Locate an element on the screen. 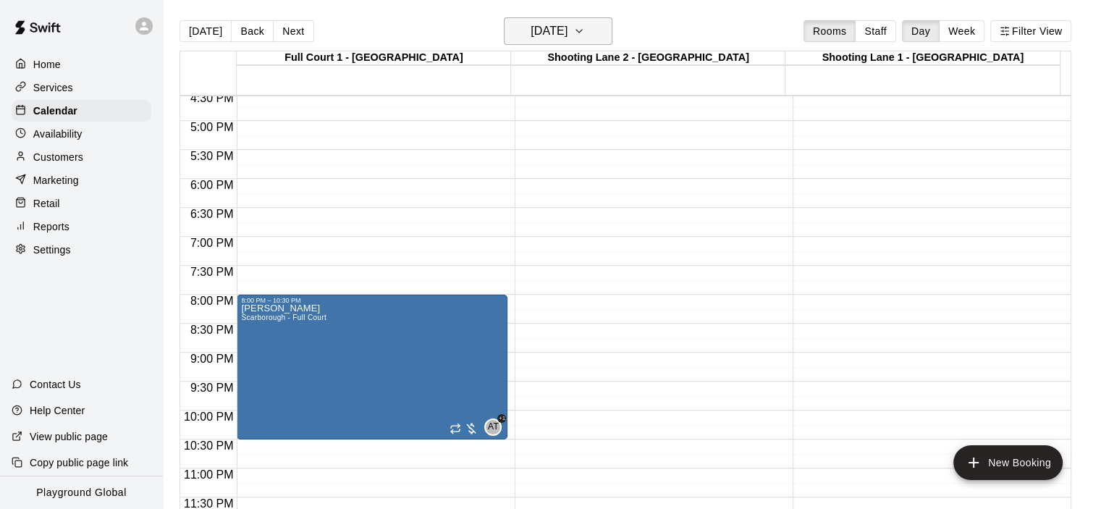 Image resolution: width=1101 pixels, height=509 pixels. div: 8:00 PM – 10:30 PM: Ricardo Daquigan is located at coordinates (372, 367).